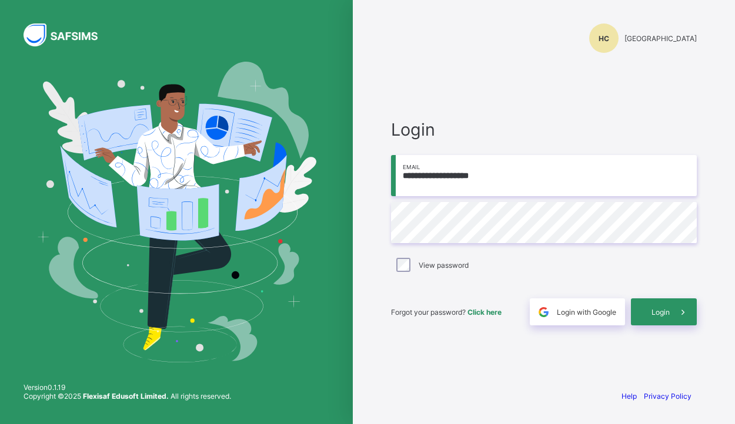  I want to click on img: google.396cfc9801f0270233282035f929180a.svg, so click(543, 312).